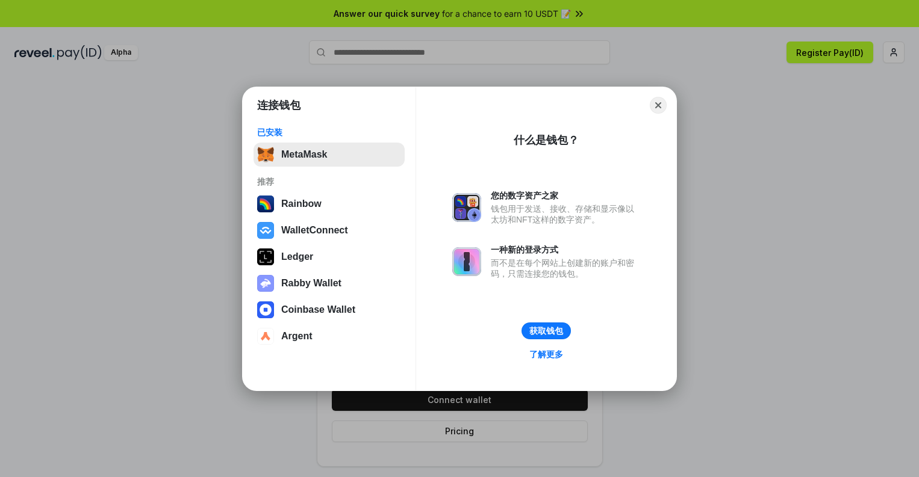 The width and height of the screenshot is (919, 477). Describe the element at coordinates (279, 105) in the screenshot. I see `h1: 连接钱包` at that location.